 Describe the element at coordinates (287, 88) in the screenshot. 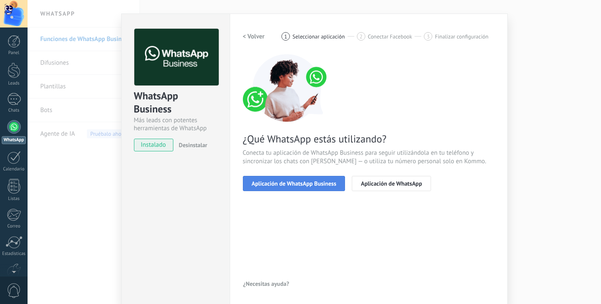

I see `img: connect number` at that location.